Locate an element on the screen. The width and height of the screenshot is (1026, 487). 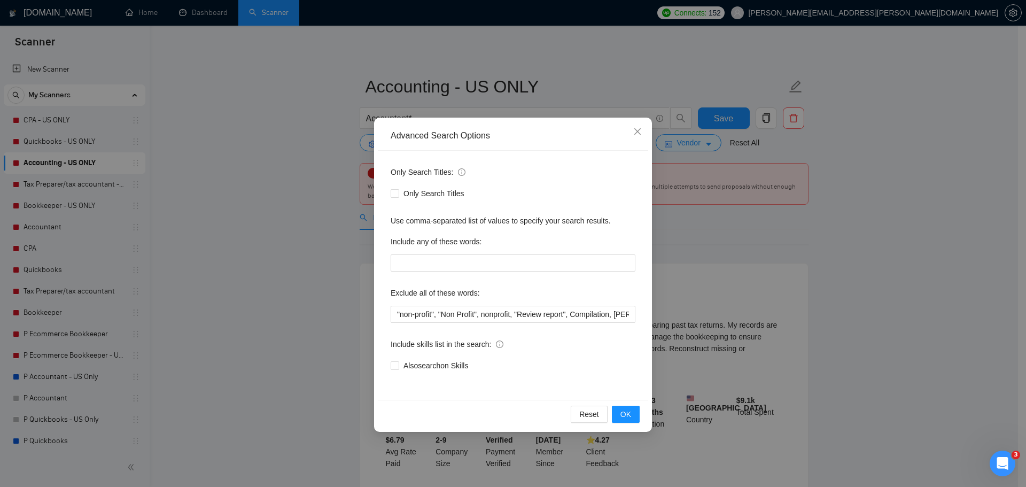
span: Reset is located at coordinates (589, 414).